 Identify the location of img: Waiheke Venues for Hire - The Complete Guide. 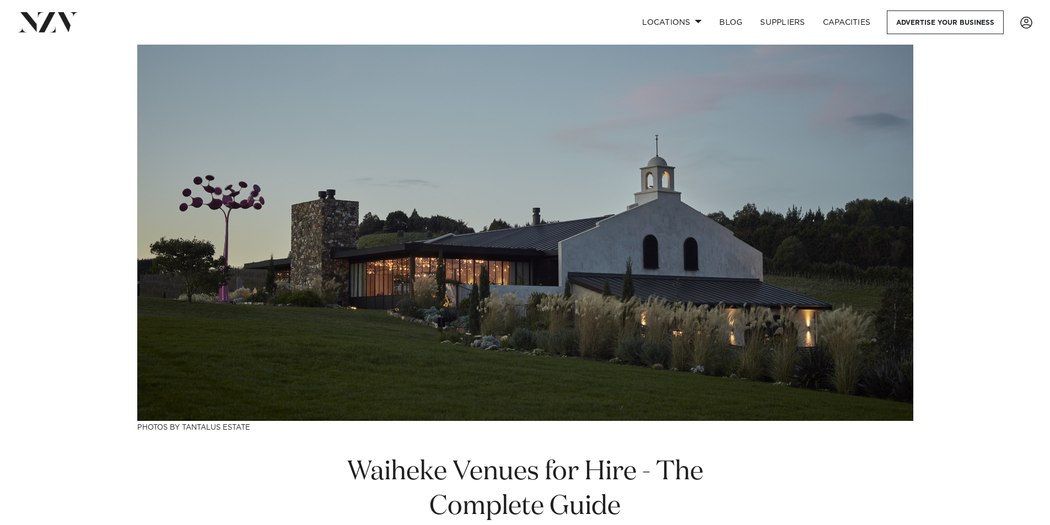
(525, 233).